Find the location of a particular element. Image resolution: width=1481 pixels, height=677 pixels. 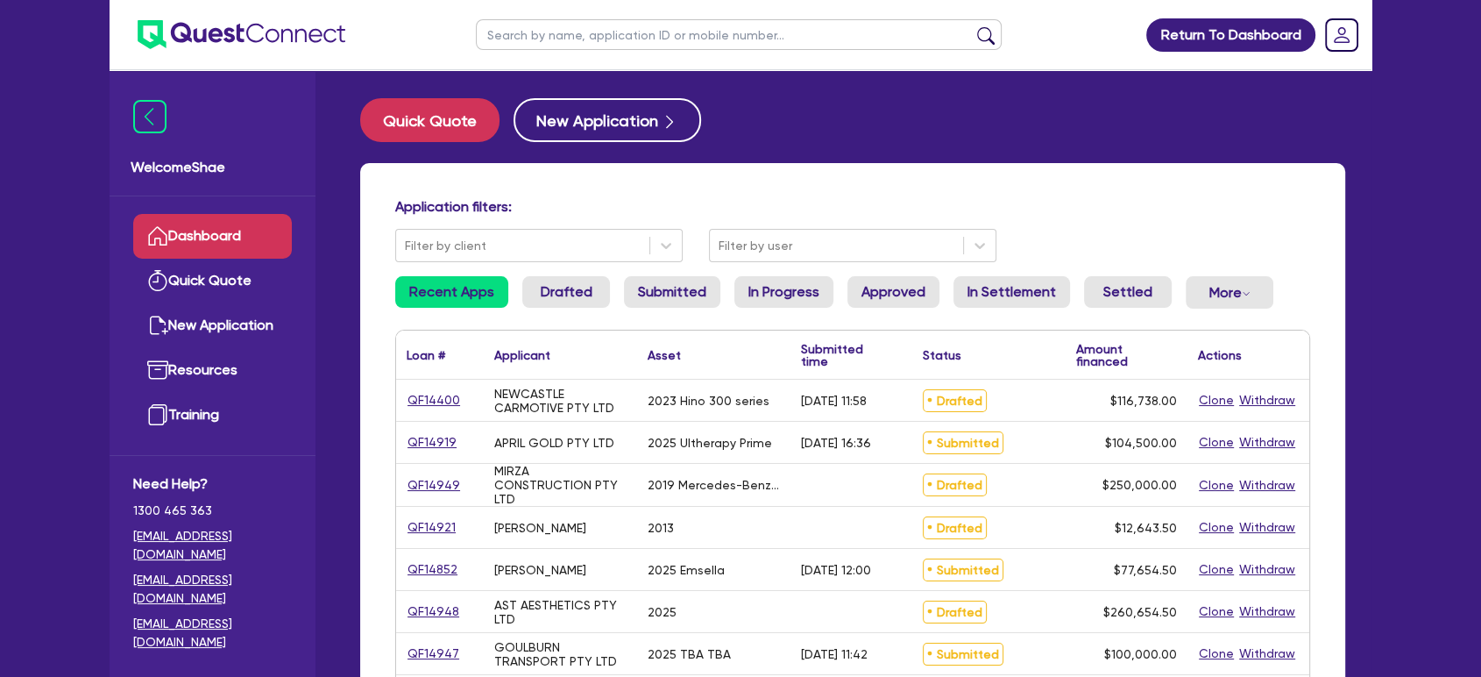

span: $260,654.50 is located at coordinates (1140, 612).